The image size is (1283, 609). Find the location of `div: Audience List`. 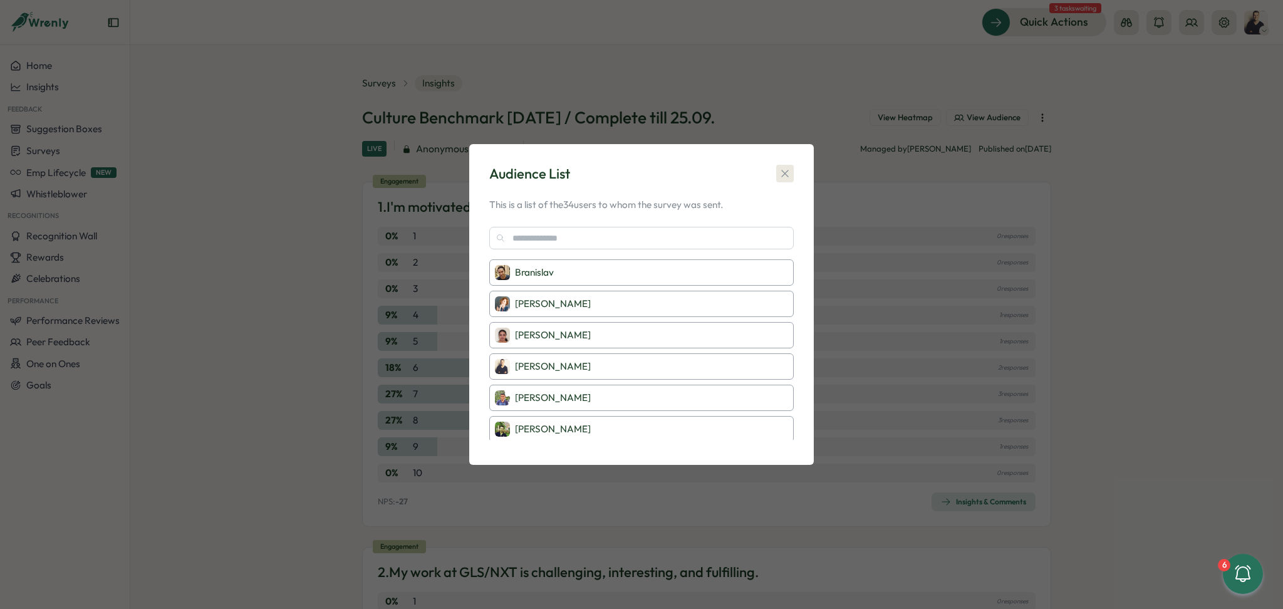

div: Audience List is located at coordinates (529, 174).